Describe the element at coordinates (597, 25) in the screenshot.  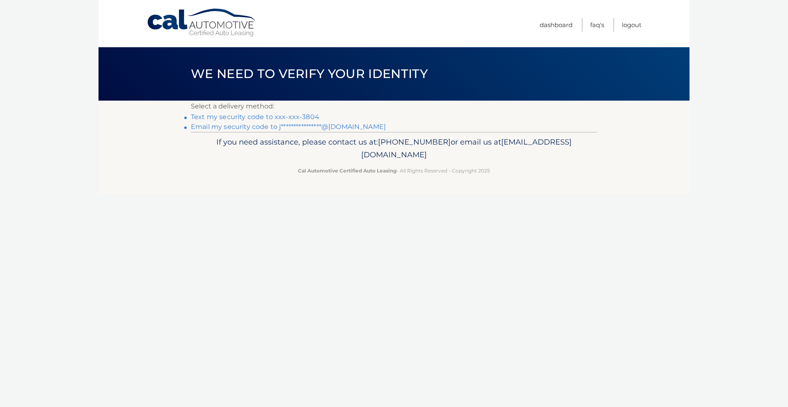
I see `a: FAQ's` at that location.